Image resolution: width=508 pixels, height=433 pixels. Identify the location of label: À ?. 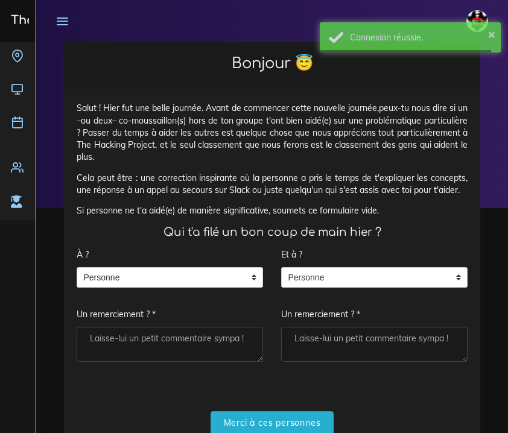
(83, 255).